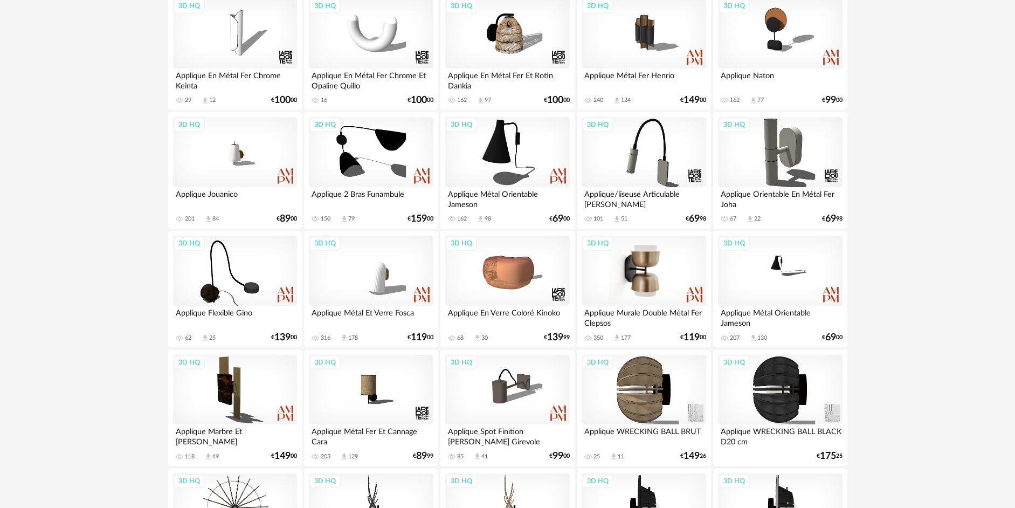 The image size is (1015, 508). What do you see at coordinates (371, 408) in the screenshot?
I see `a: 3D HQ Applique Métal Fer Et Cannage Cara 203 Download icon 129 €8999` at bounding box center [371, 408].